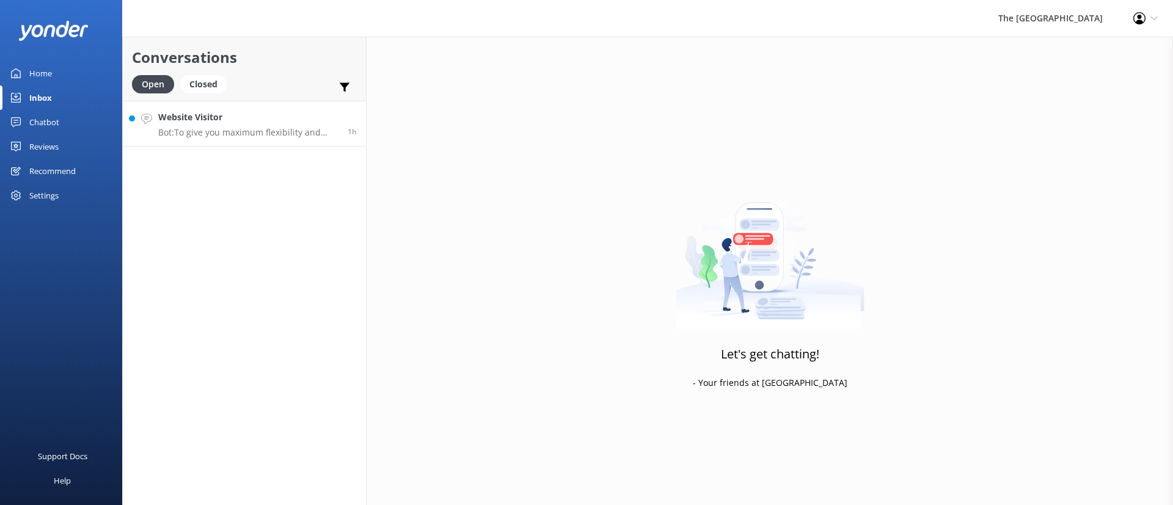 This screenshot has width=1173, height=505. What do you see at coordinates (244, 123) in the screenshot?
I see `a: Website VisitorBot:To give you maximum flexibility and access to the best available rates, our re...` at bounding box center [244, 123].